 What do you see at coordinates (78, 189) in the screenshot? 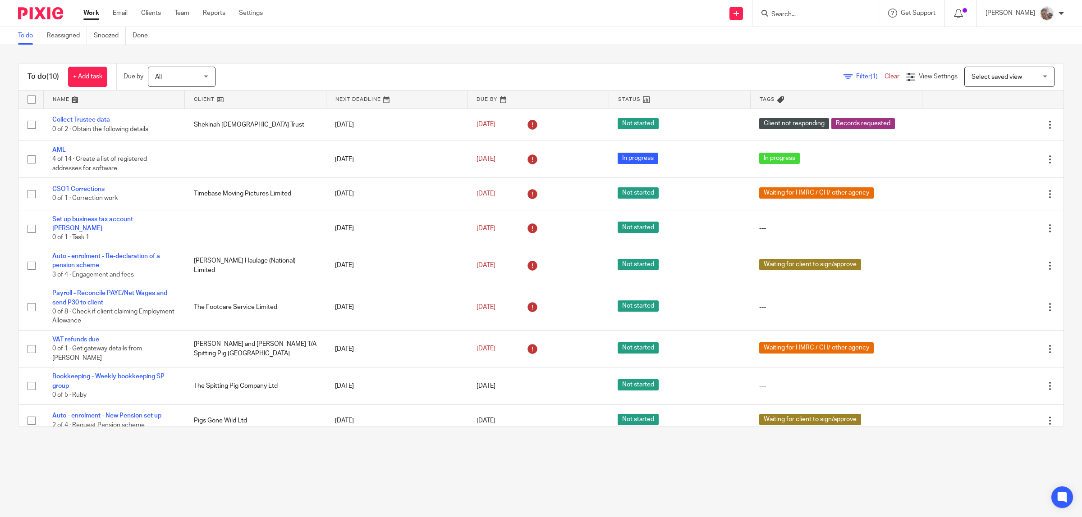
I see `a: CSO1 Corrections` at bounding box center [78, 189].